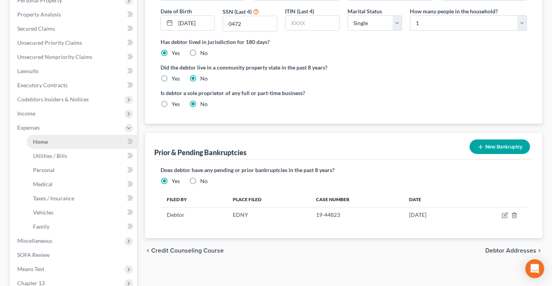  I want to click on button: New Bankruptcy, so click(500, 146).